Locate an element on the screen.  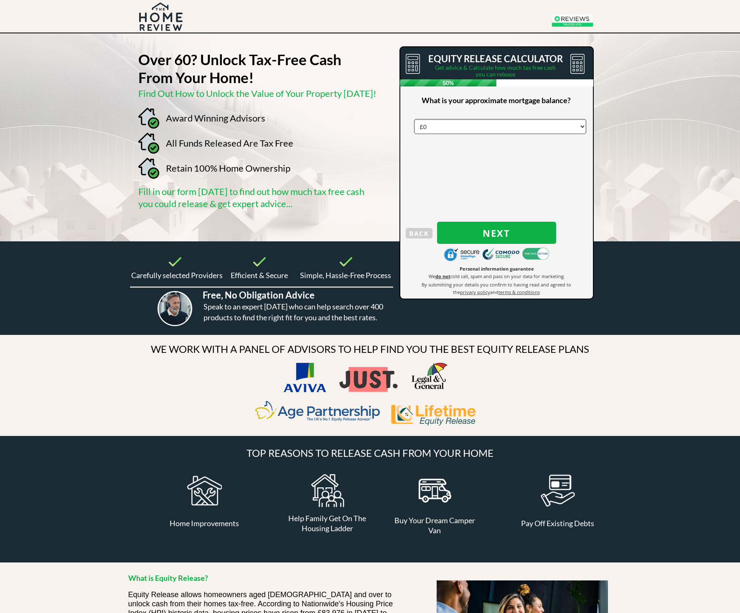
span: and is located at coordinates (494, 292).